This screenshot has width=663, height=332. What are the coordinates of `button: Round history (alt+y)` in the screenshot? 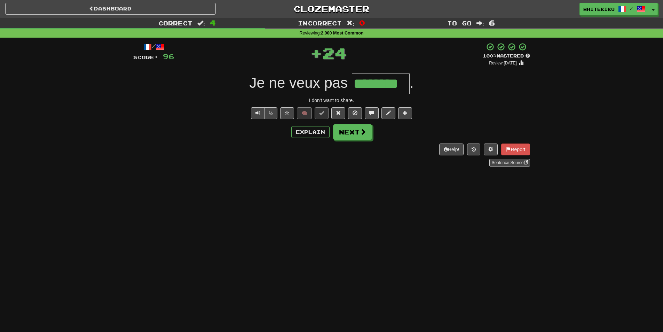 It's located at (474, 149).